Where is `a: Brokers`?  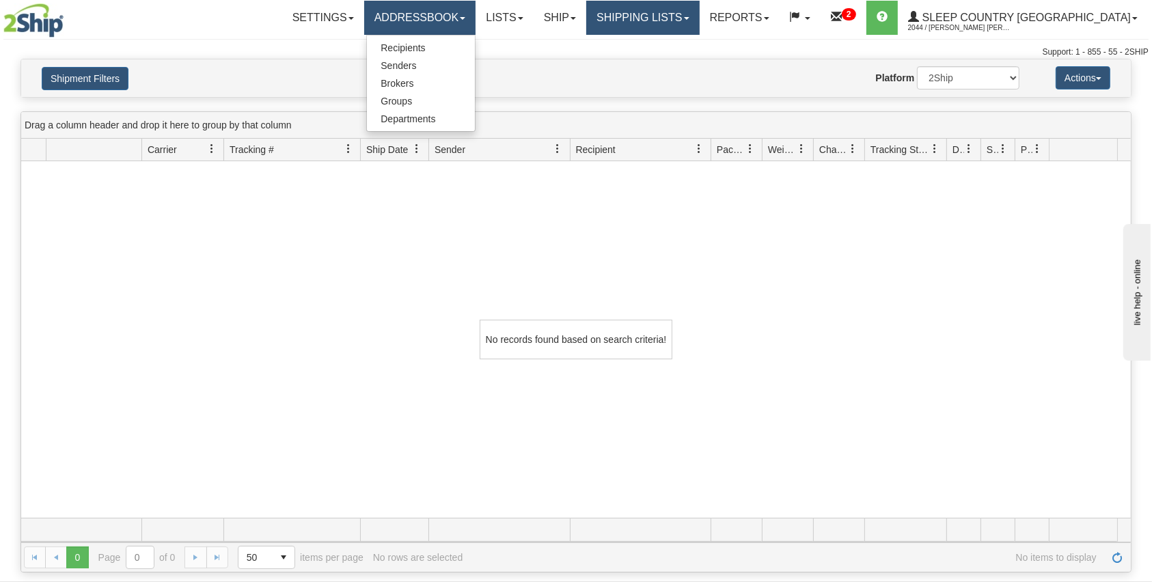
a: Brokers is located at coordinates (421, 83).